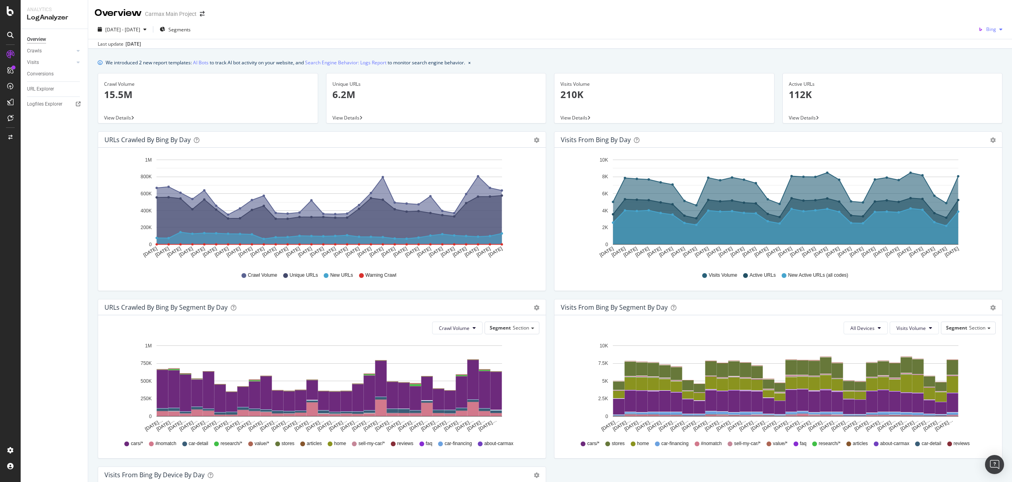  I want to click on div: Visits from Bing by day, so click(596, 140).